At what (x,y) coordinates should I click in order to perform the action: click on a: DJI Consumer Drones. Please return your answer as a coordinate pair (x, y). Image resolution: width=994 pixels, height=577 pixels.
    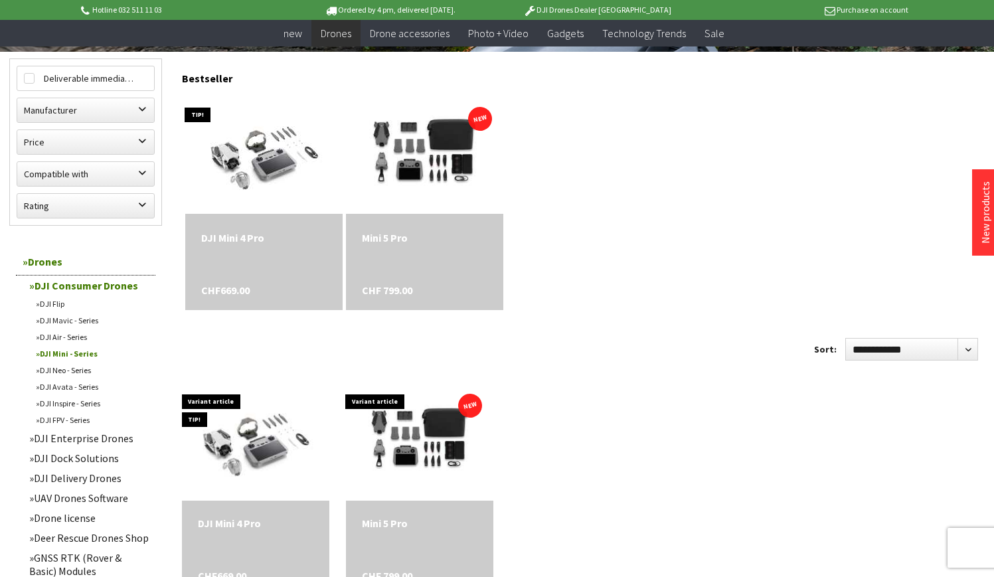
    Looking at the image, I should click on (89, 285).